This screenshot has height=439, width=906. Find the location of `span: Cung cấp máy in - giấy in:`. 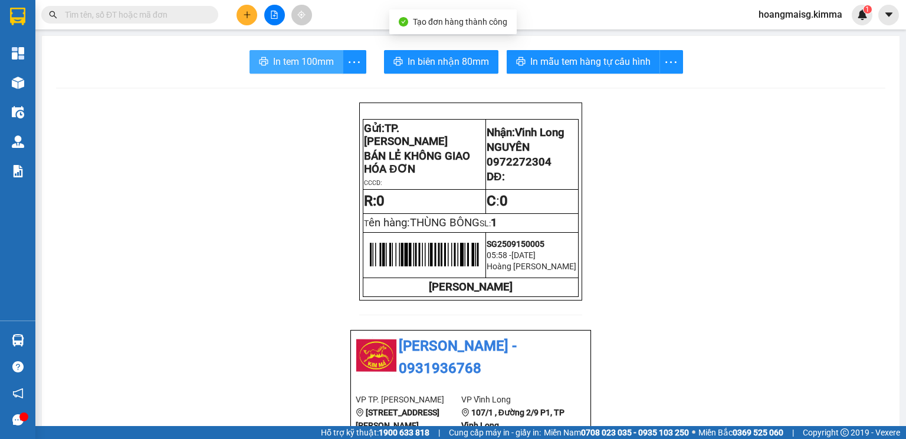

span: Cung cấp máy in - giấy in: is located at coordinates (495, 433).